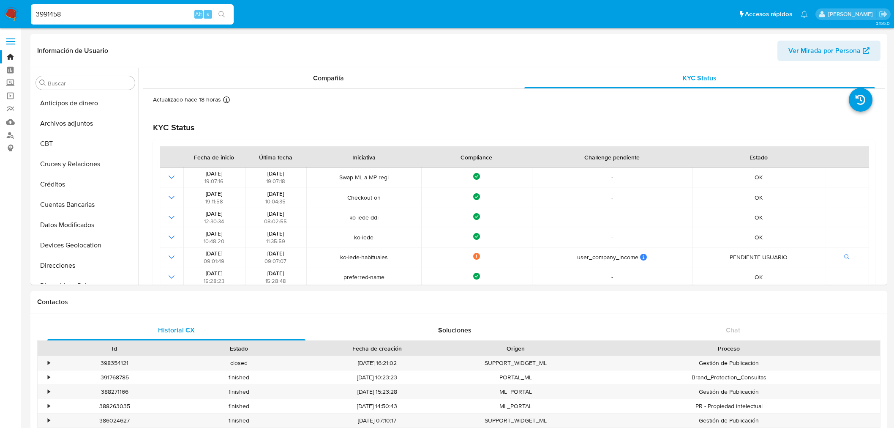 This screenshot has height=428, width=894. I want to click on div: closed, so click(239, 363).